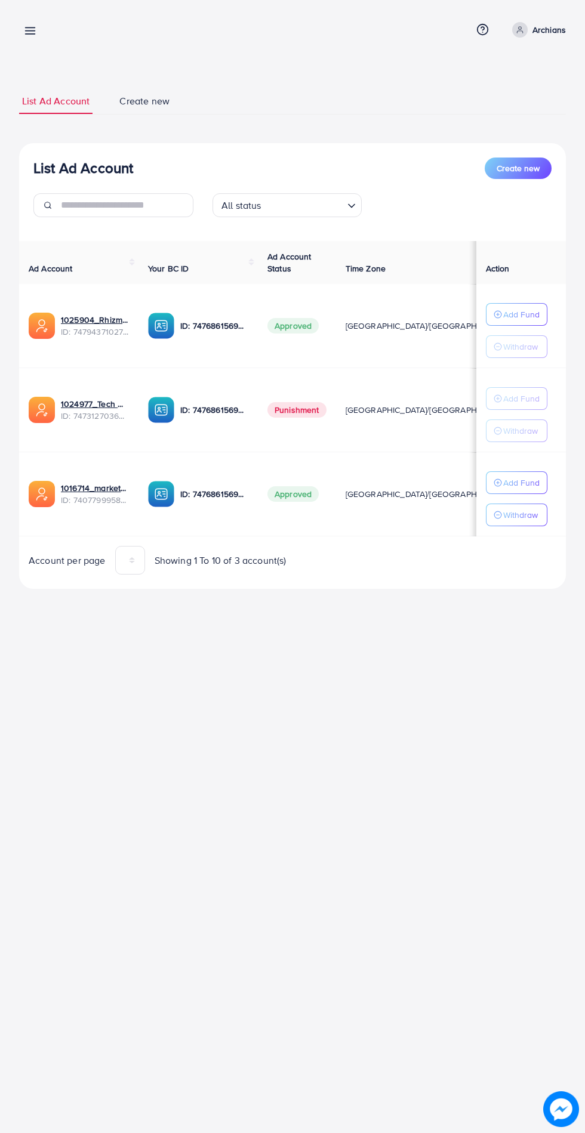 Image resolution: width=585 pixels, height=1133 pixels. I want to click on a: 1025904_Rhizmall Archbeat_1741442161001, so click(95, 320).